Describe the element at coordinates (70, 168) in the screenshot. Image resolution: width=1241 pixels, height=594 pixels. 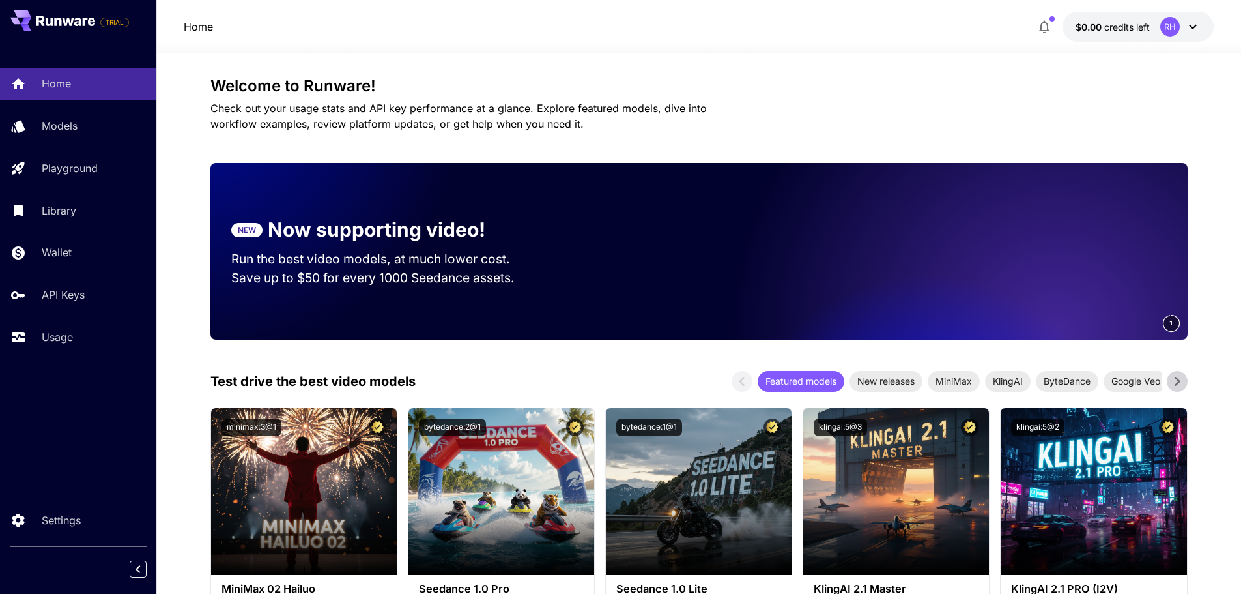
I see `p: Playground` at that location.